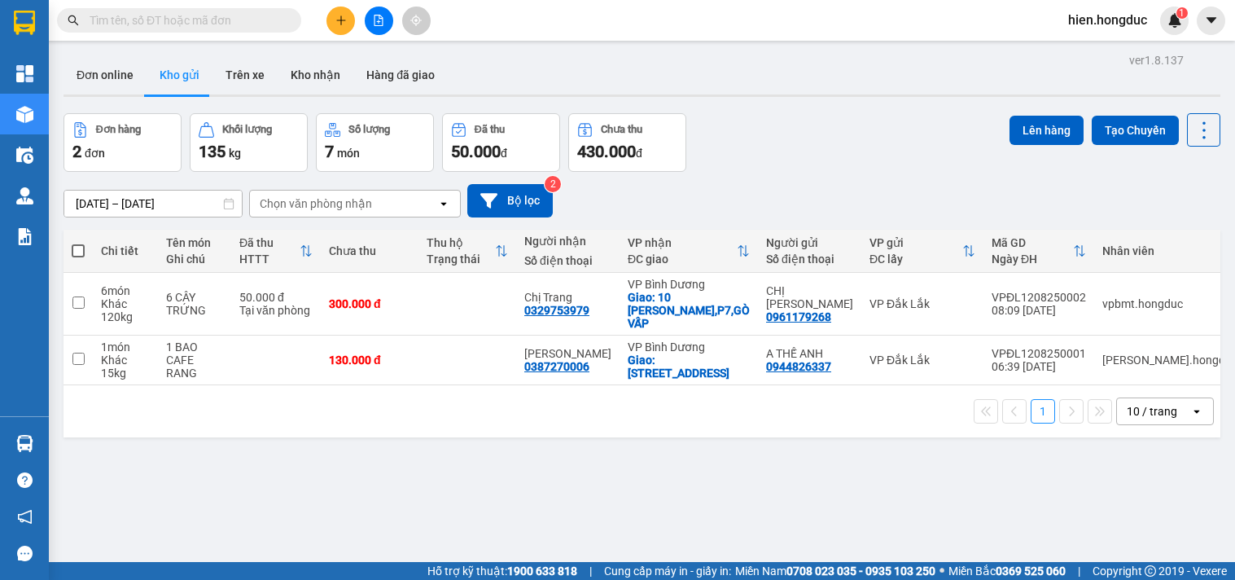 This screenshot has width=1235, height=580. I want to click on span: caret-down, so click(1212, 20).